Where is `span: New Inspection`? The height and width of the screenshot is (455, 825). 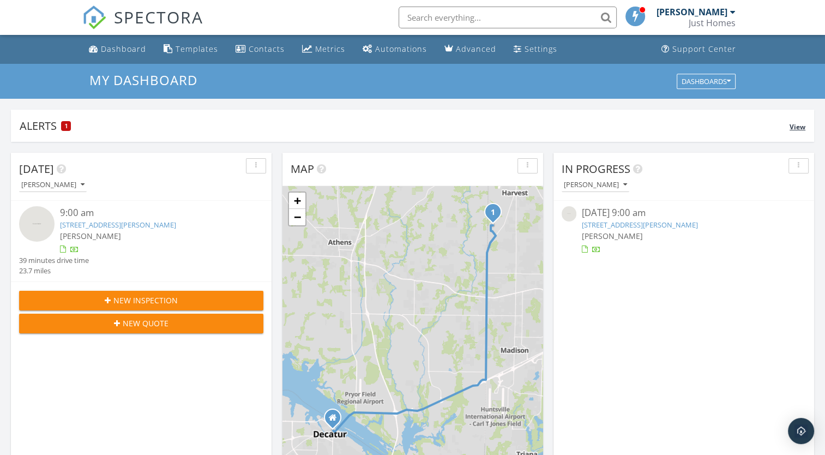
span: New Inspection is located at coordinates (146, 300).